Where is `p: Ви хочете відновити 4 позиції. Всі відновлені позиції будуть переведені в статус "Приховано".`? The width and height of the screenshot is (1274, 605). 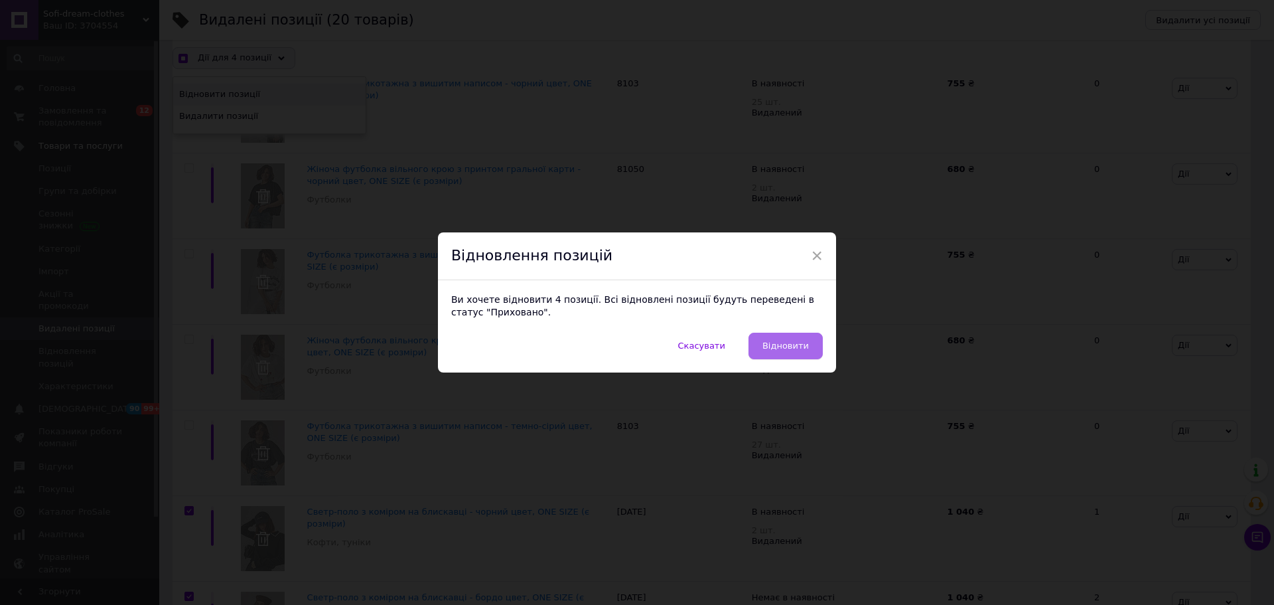 p: Ви хочете відновити 4 позиції. Всі відновлені позиції будуть переведені в статус "Приховано". is located at coordinates (637, 306).